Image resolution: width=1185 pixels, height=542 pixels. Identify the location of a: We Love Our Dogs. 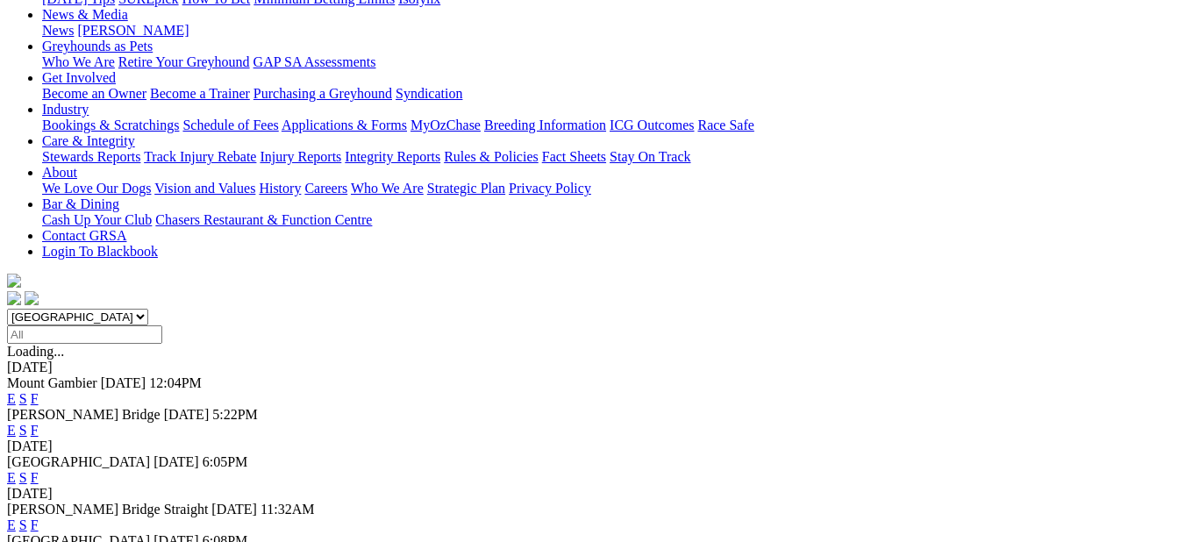
(96, 188).